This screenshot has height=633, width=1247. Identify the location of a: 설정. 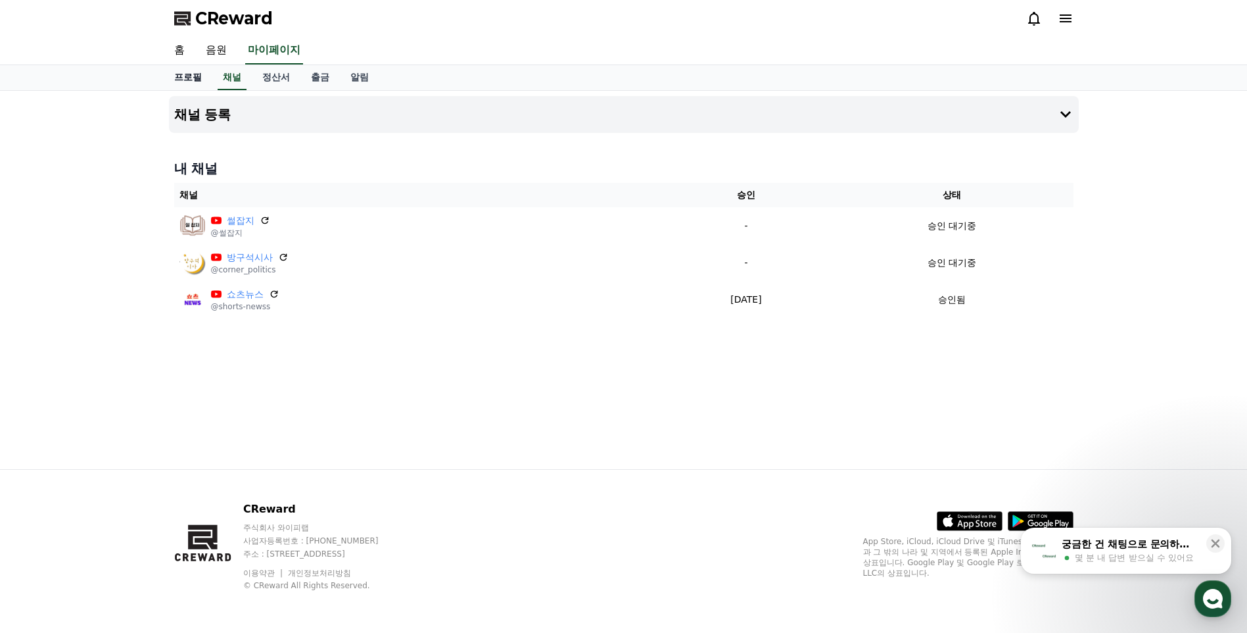
(211, 433).